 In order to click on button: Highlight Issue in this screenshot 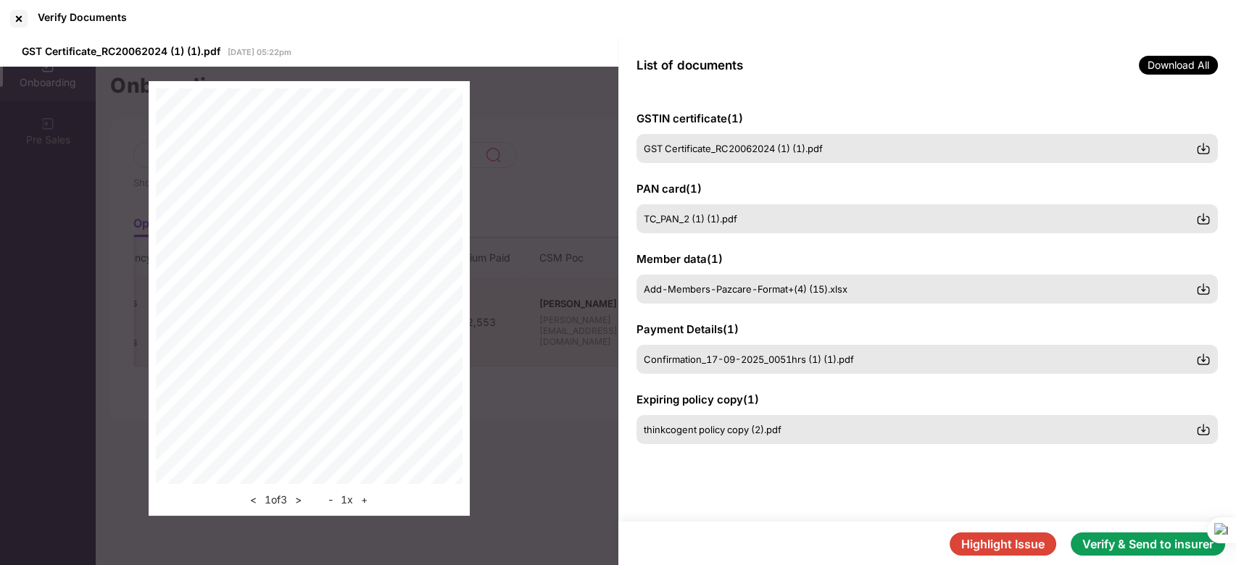, I will do `click(1003, 544)`.